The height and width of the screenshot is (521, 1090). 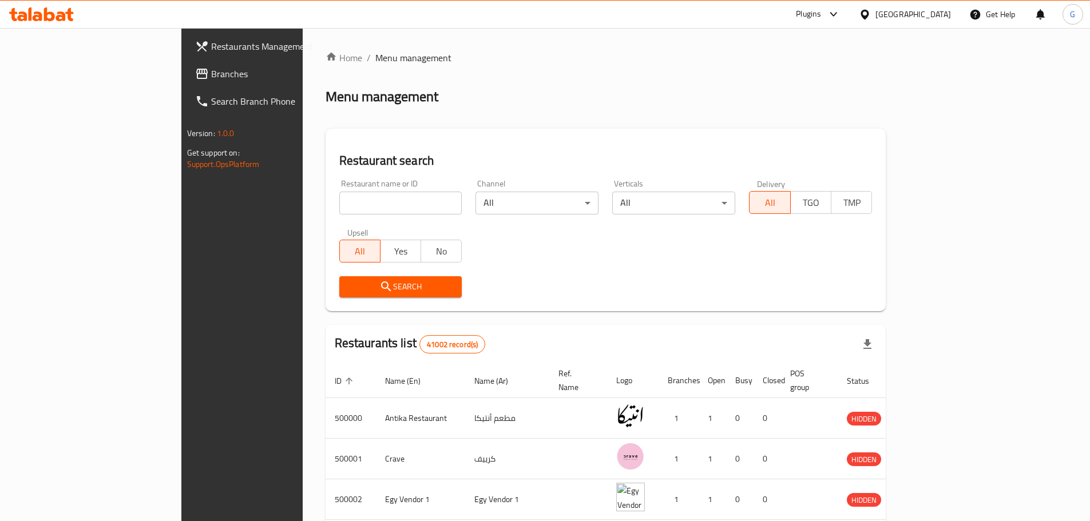 What do you see at coordinates (283, 74) in the screenshot?
I see `span: Branches` at bounding box center [283, 74].